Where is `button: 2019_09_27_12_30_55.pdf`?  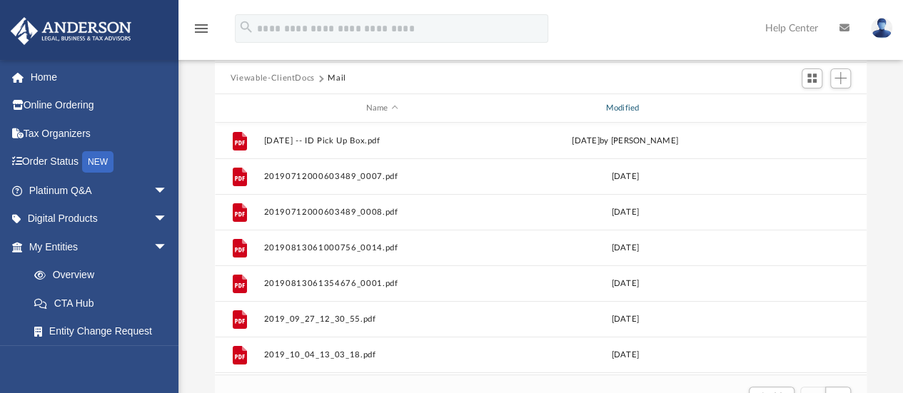 button: 2019_09_27_12_30_55.pdf is located at coordinates (382, 319).